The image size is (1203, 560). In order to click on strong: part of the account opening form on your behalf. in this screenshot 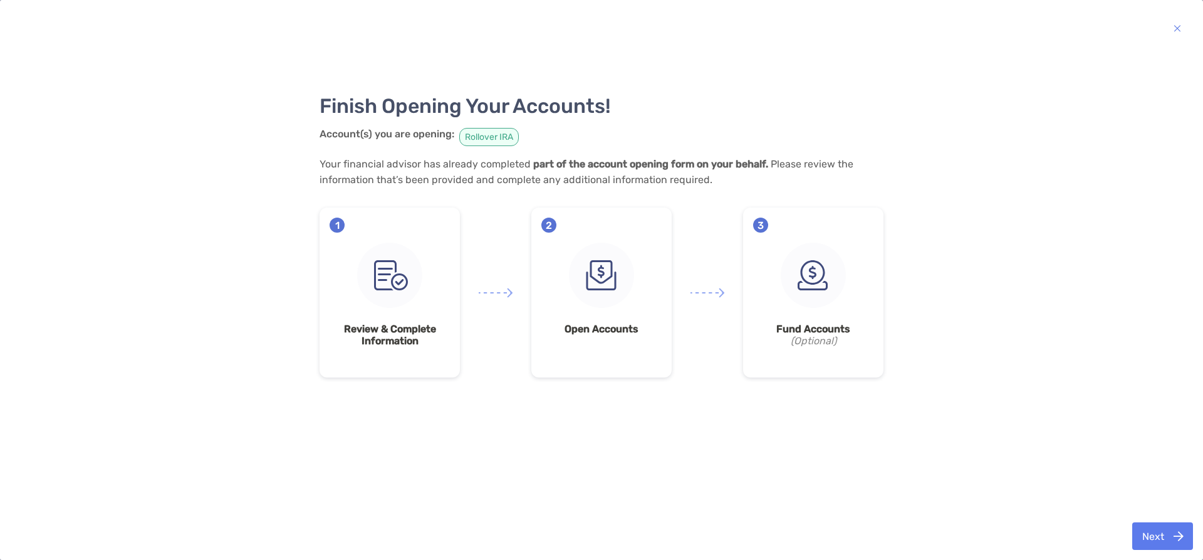, I will do `click(651, 164)`.